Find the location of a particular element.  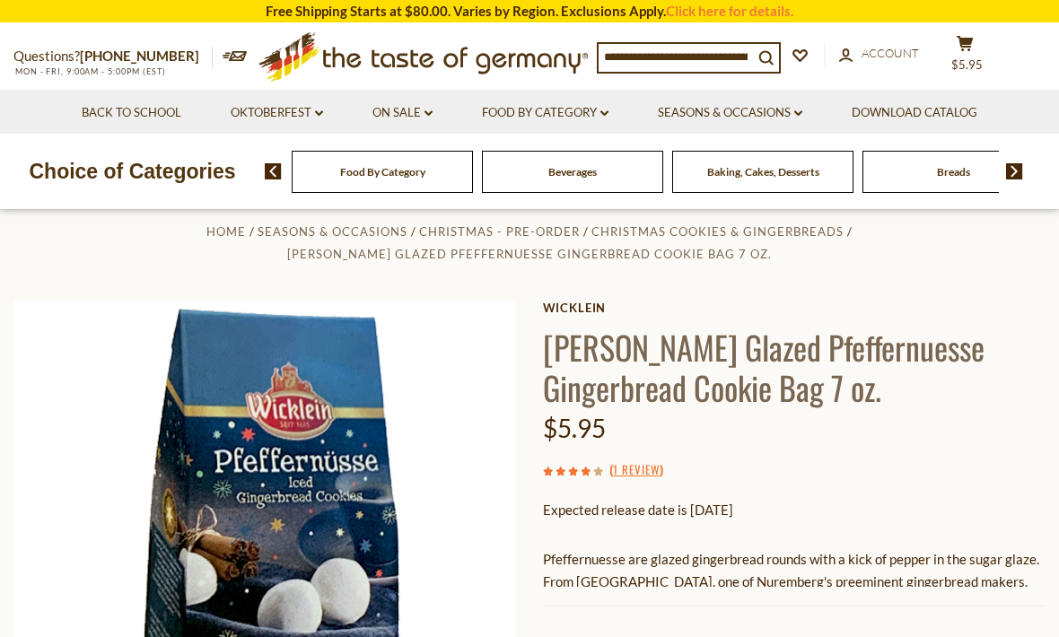

span: Christmas - PRE-ORDER is located at coordinates (499, 232).